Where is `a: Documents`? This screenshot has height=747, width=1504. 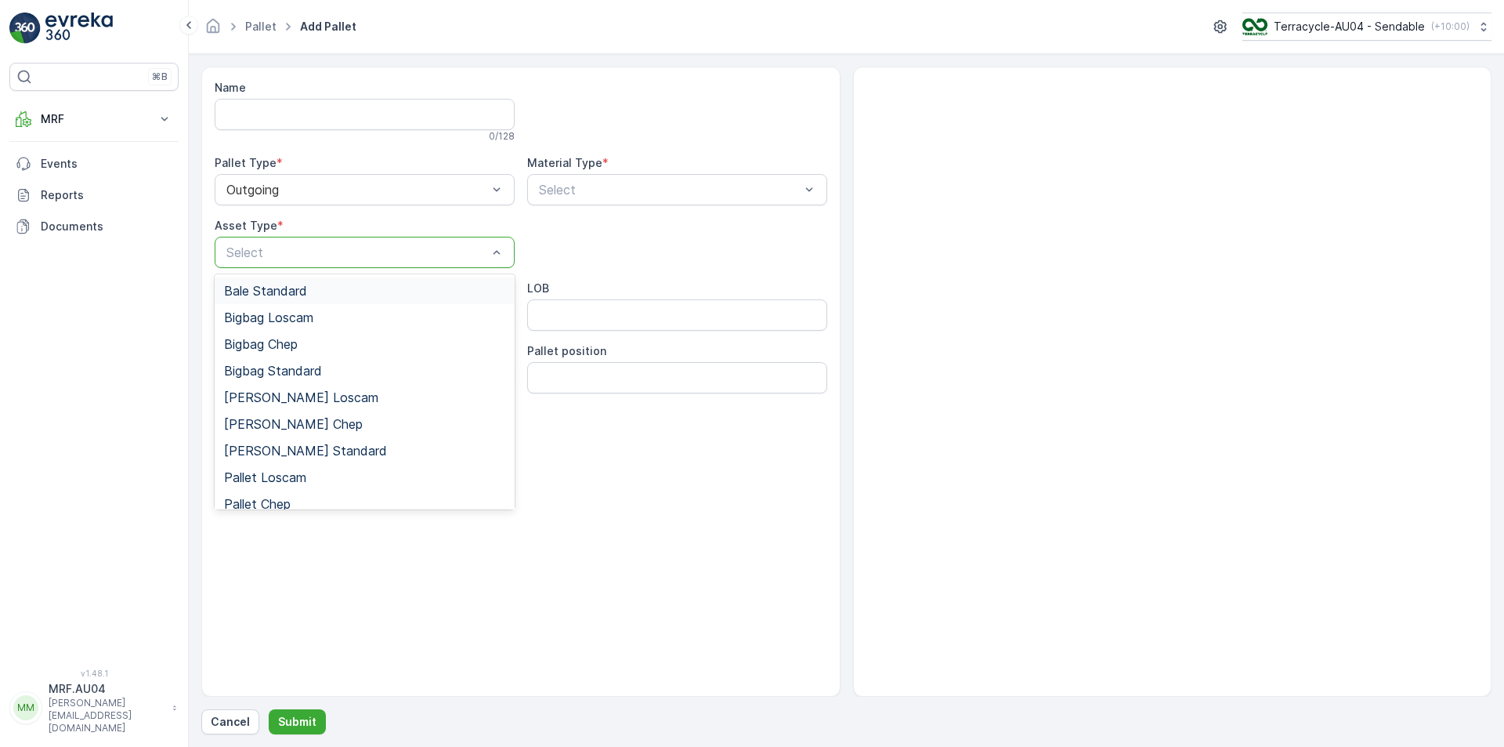 a: Documents is located at coordinates (94, 226).